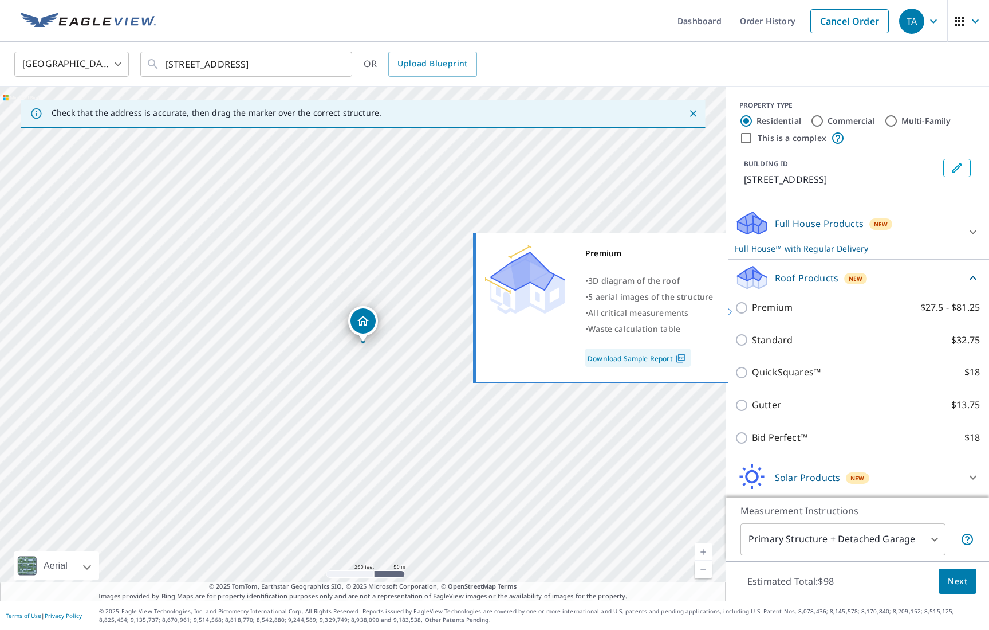 The width and height of the screenshot is (989, 630). What do you see at coordinates (858, 510) in the screenshot?
I see `p: Measurement Instructions` at bounding box center [858, 510].